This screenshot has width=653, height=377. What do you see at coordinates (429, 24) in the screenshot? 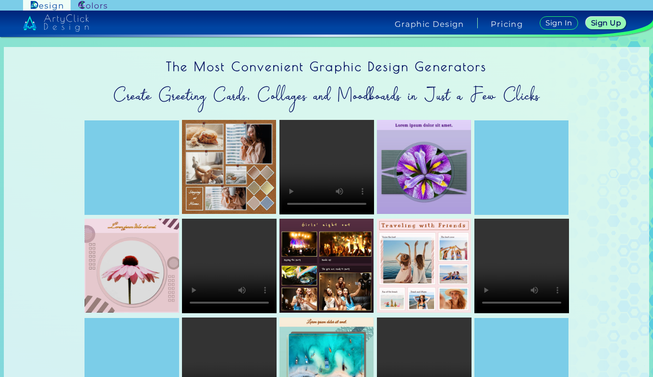
I see `h4: Graphic Design` at bounding box center [429, 24].